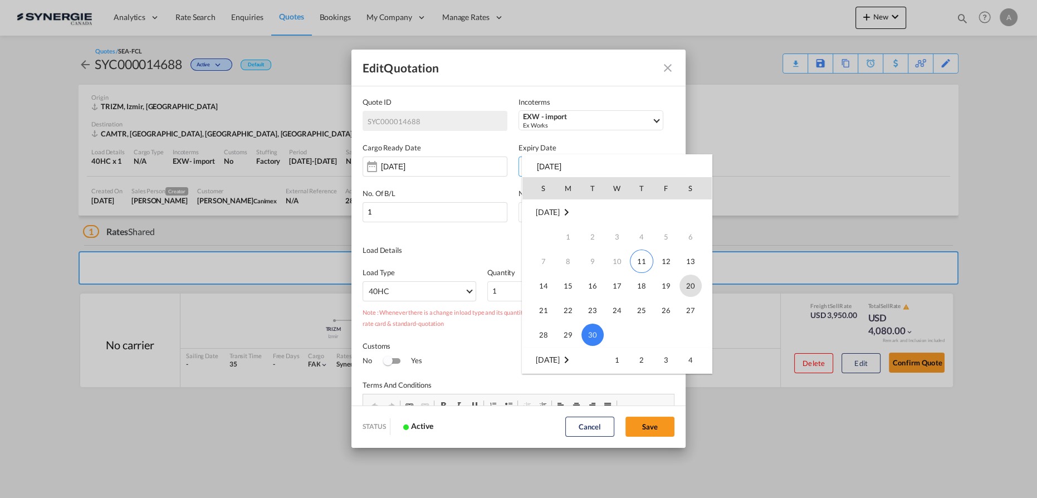  I want to click on td: Friday September 5 2025, so click(666, 237).